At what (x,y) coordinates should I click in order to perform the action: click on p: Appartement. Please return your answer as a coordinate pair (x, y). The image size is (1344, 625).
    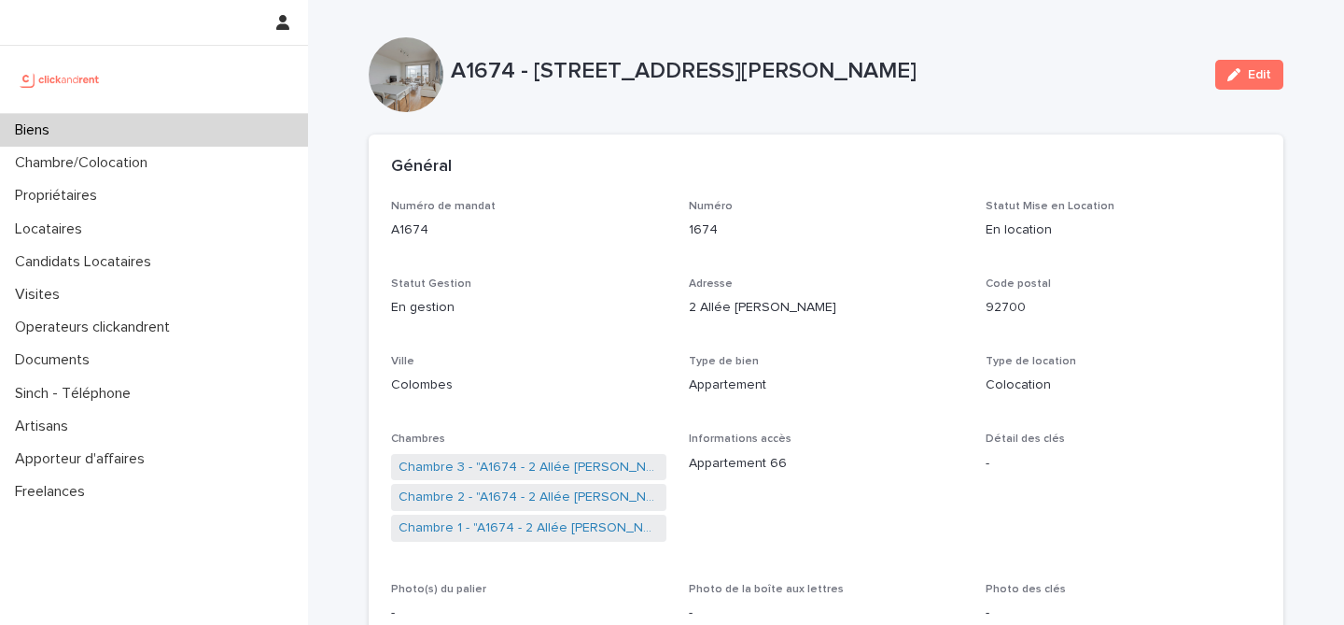
    Looking at the image, I should click on (826, 385).